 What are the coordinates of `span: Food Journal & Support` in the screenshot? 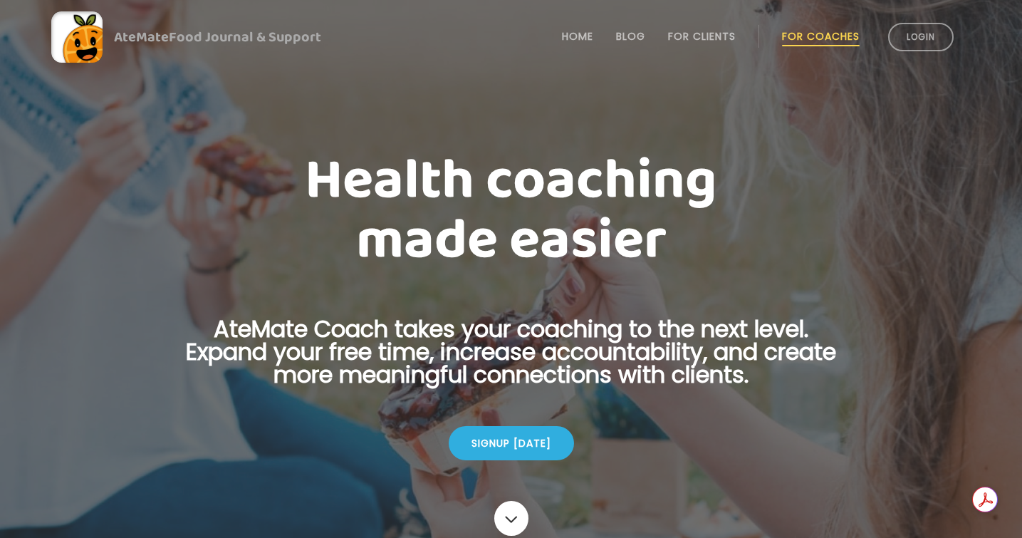 It's located at (245, 37).